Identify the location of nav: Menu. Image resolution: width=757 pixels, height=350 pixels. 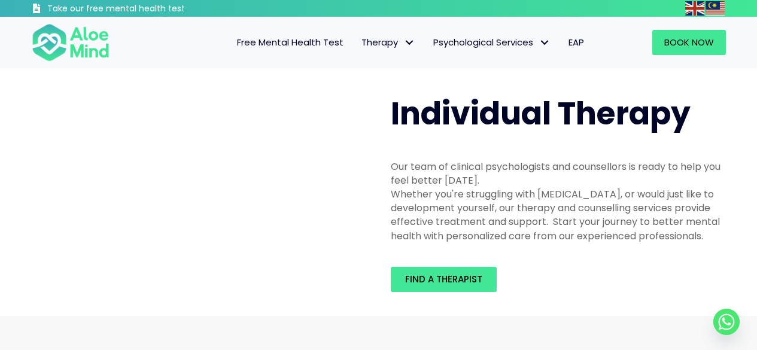
(359, 42).